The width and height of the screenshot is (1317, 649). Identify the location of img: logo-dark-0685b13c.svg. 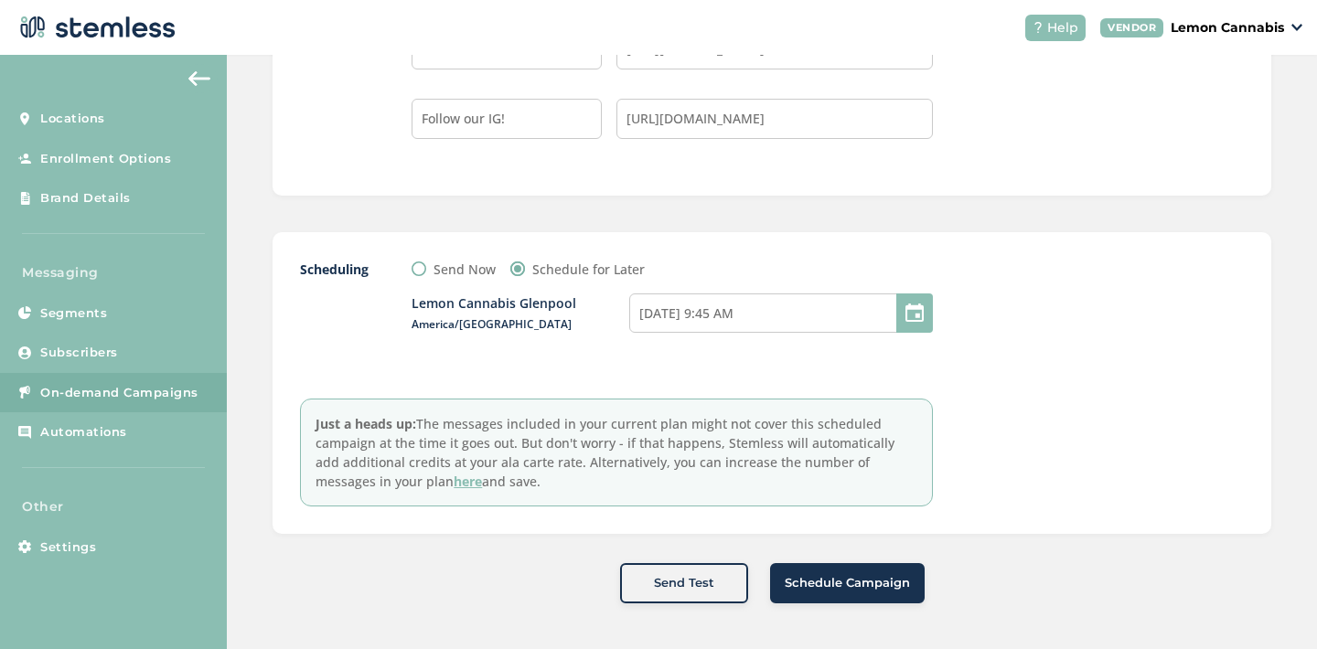
(95, 27).